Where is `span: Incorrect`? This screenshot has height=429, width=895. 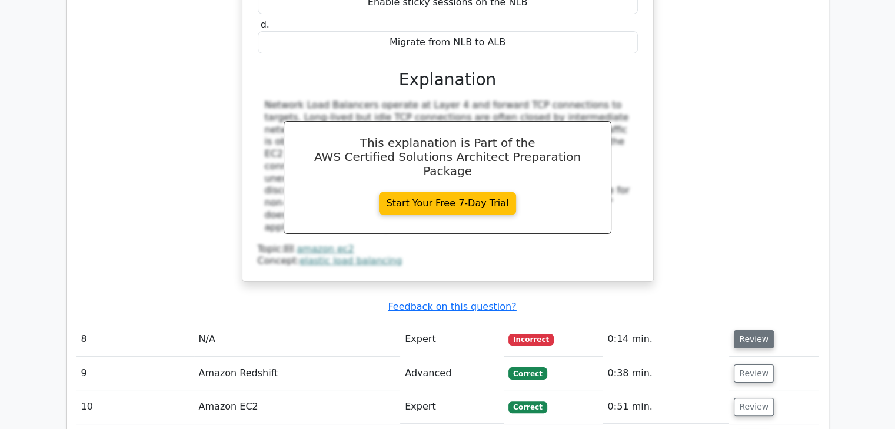 span: Incorrect is located at coordinates (531, 340).